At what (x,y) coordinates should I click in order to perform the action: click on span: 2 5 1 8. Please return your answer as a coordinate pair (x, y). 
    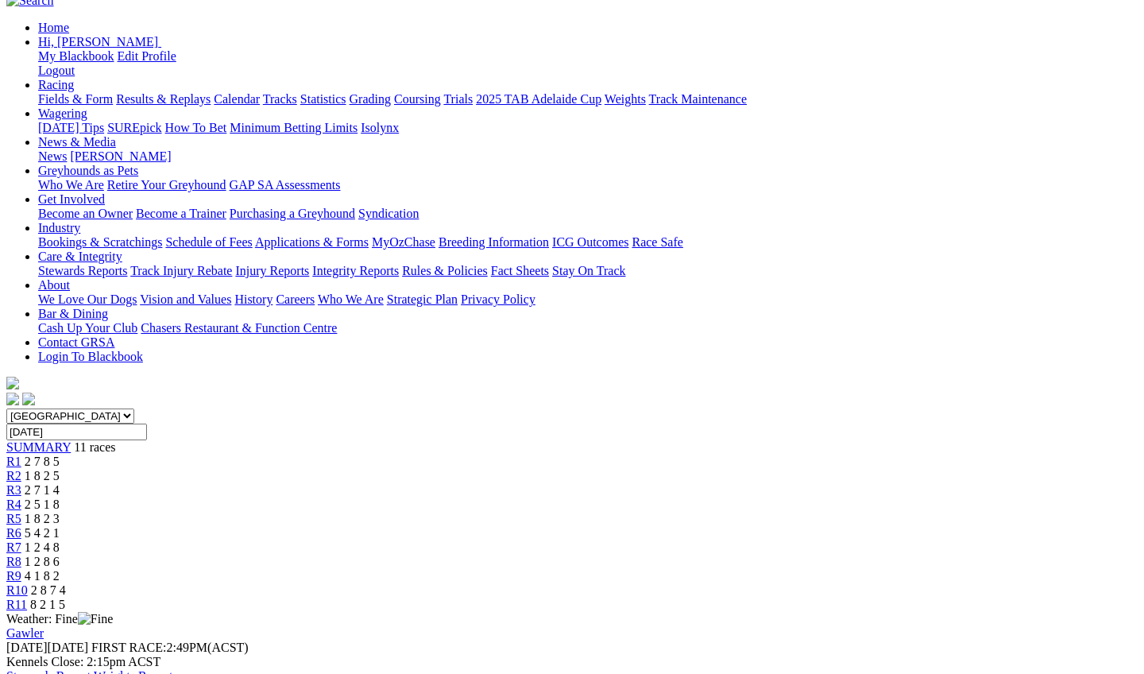
    Looking at the image, I should click on (42, 504).